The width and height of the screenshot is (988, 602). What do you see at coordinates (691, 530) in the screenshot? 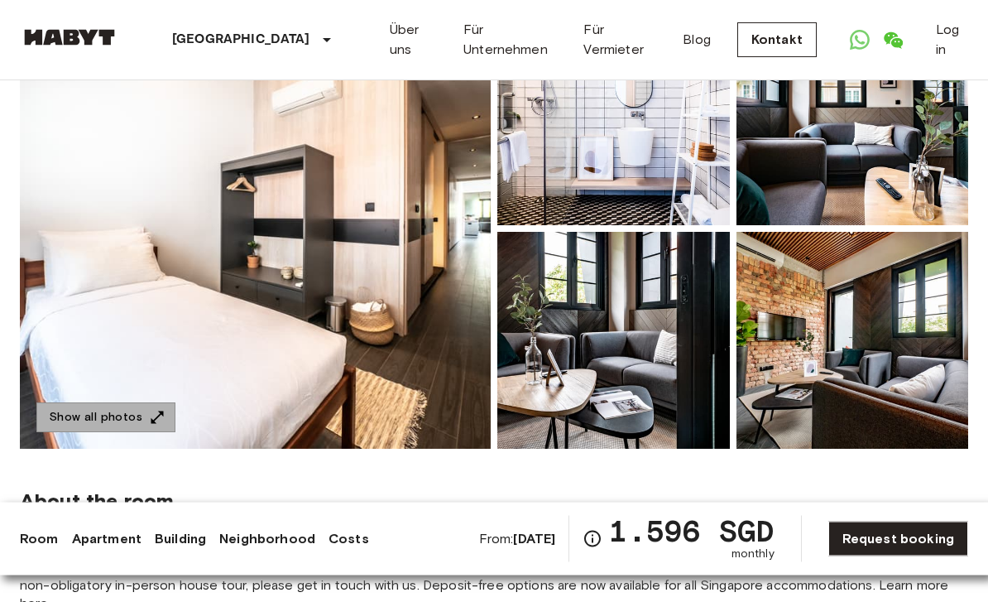
I see `span: 1.596 SGD` at bounding box center [691, 530].